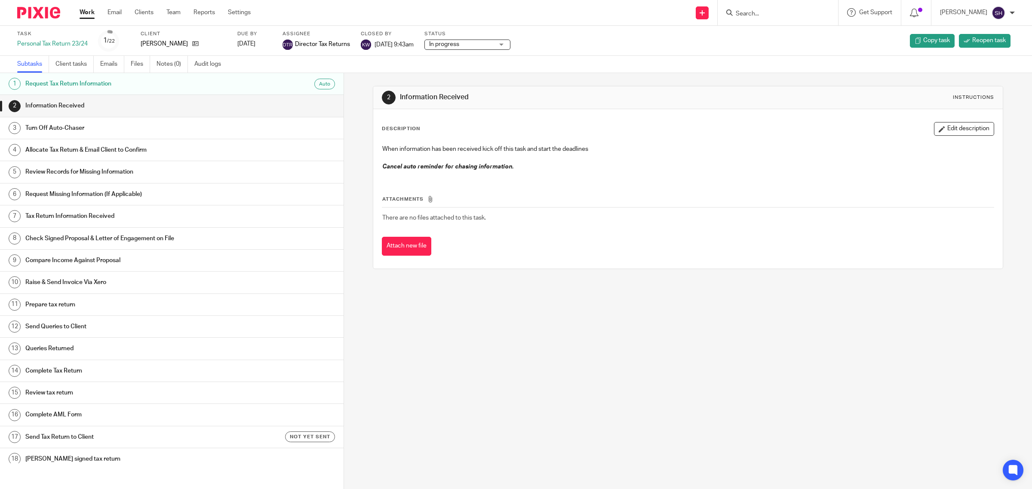  I want to click on div: 5, so click(15, 172).